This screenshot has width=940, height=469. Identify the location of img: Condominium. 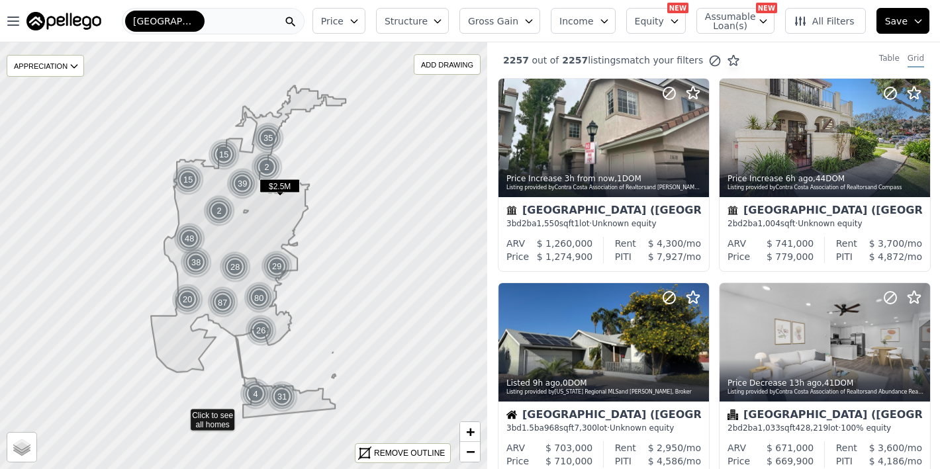
(733, 415).